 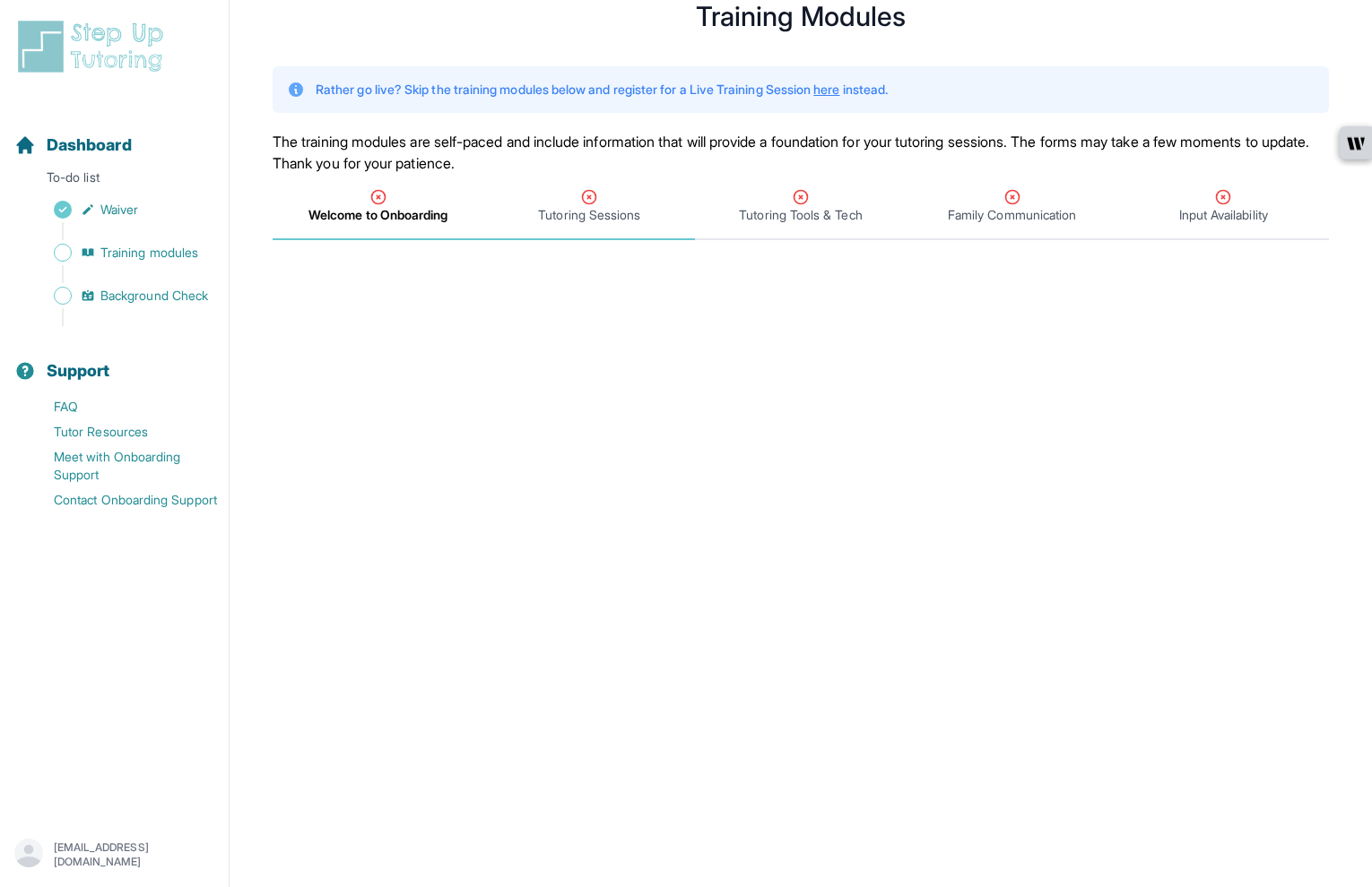 I want to click on span: Input Availability, so click(x=1223, y=215).